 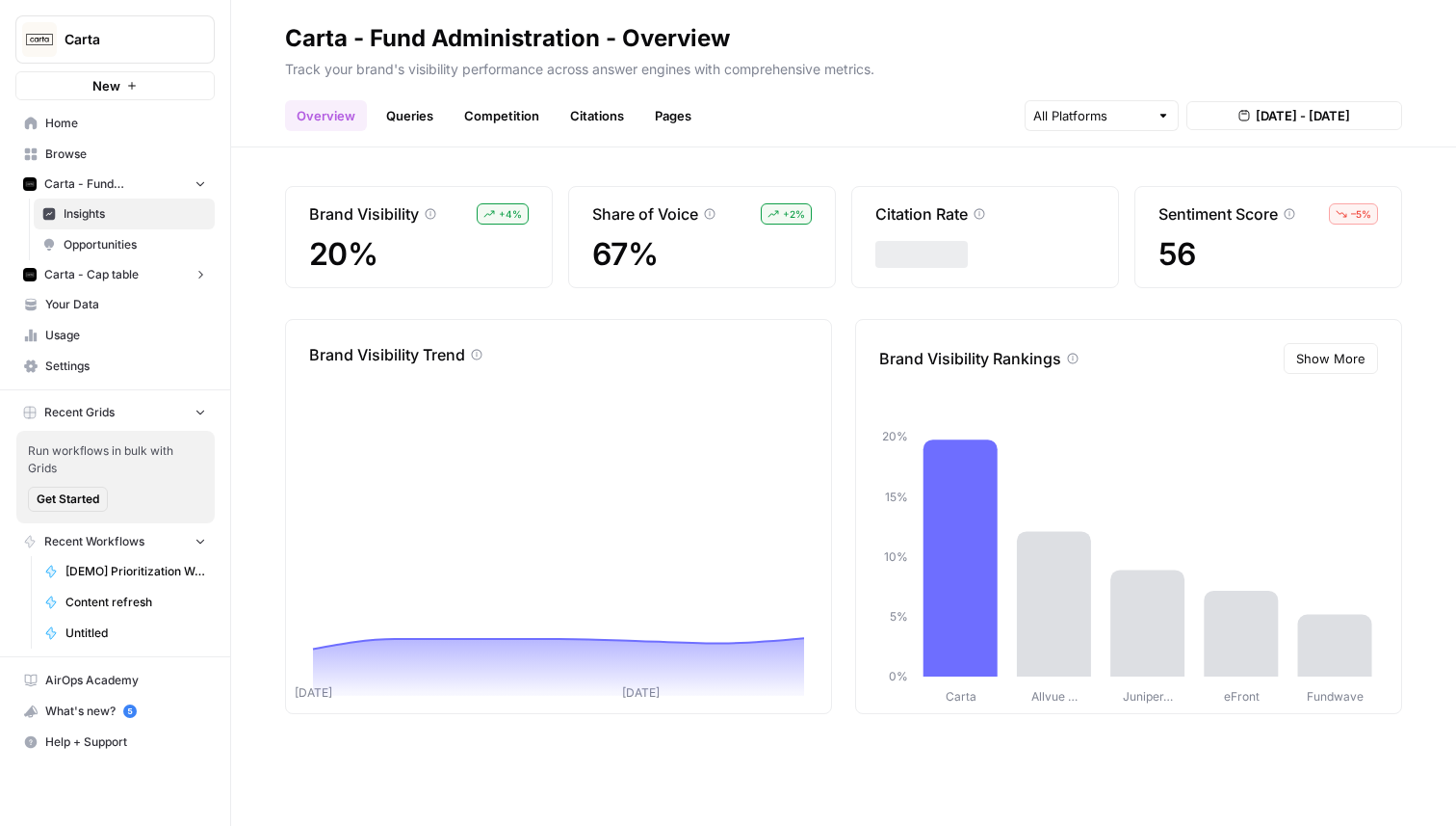 What do you see at coordinates (136, 602) in the screenshot?
I see `span: Content refresh` at bounding box center [136, 602].